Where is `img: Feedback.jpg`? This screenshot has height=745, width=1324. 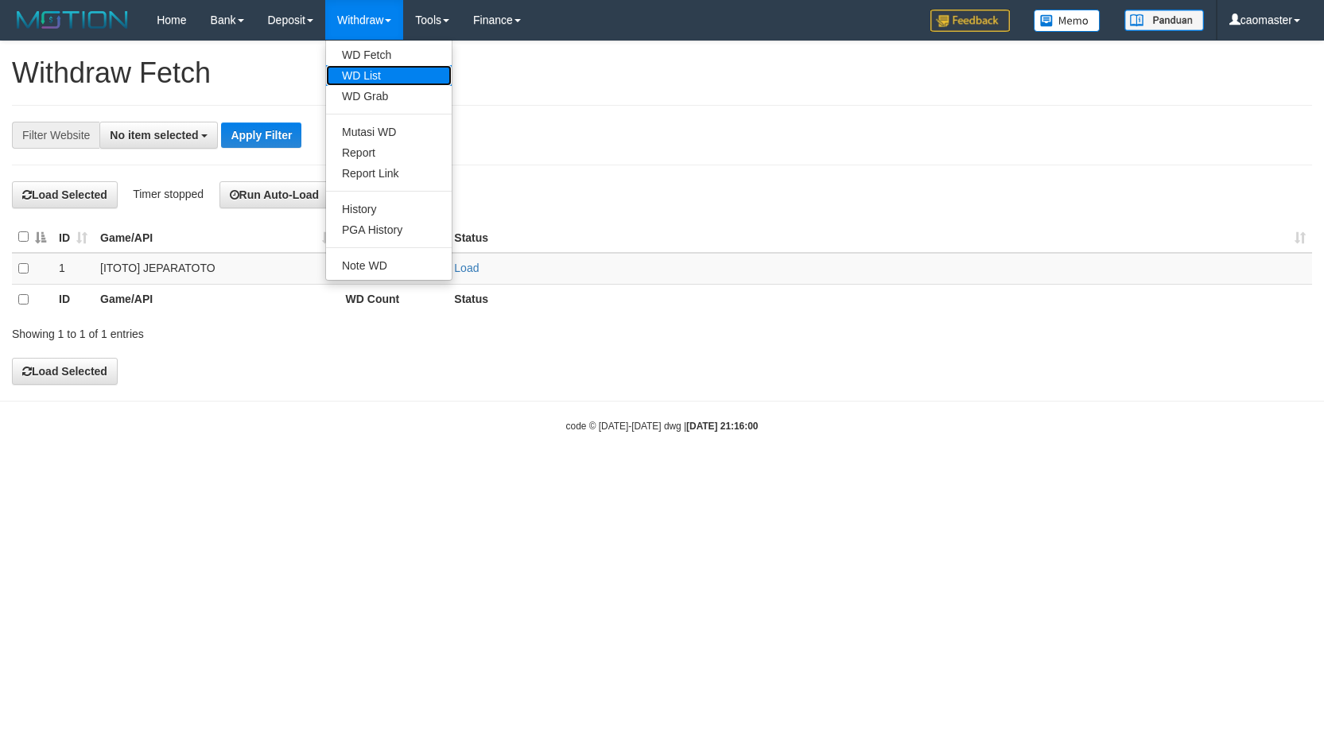
img: Feedback.jpg is located at coordinates (970, 21).